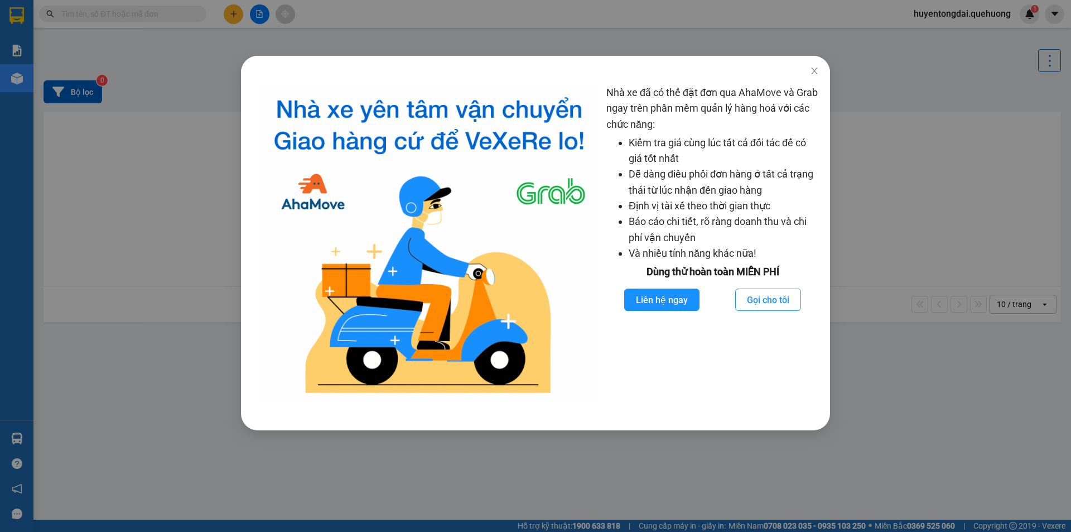  What do you see at coordinates (724, 206) in the screenshot?
I see `li: Định vị tài xế theo thời gian thực` at bounding box center [724, 206].